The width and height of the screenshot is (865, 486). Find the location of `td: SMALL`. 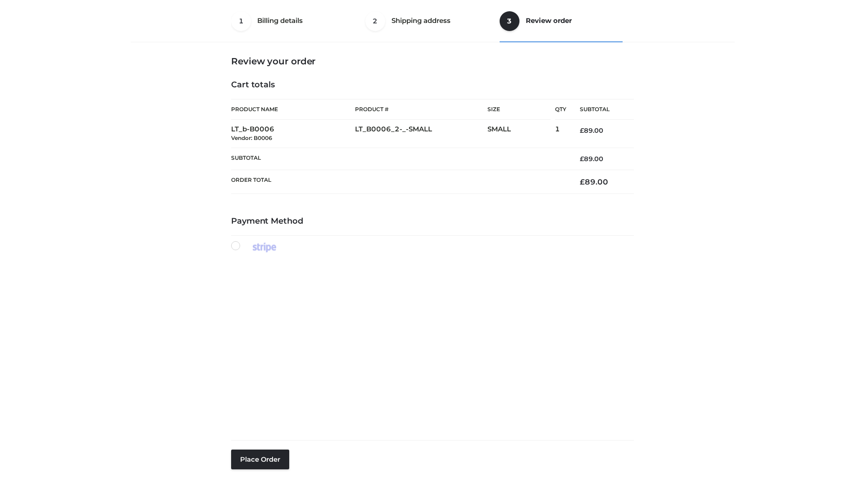

td: SMALL is located at coordinates (521, 134).